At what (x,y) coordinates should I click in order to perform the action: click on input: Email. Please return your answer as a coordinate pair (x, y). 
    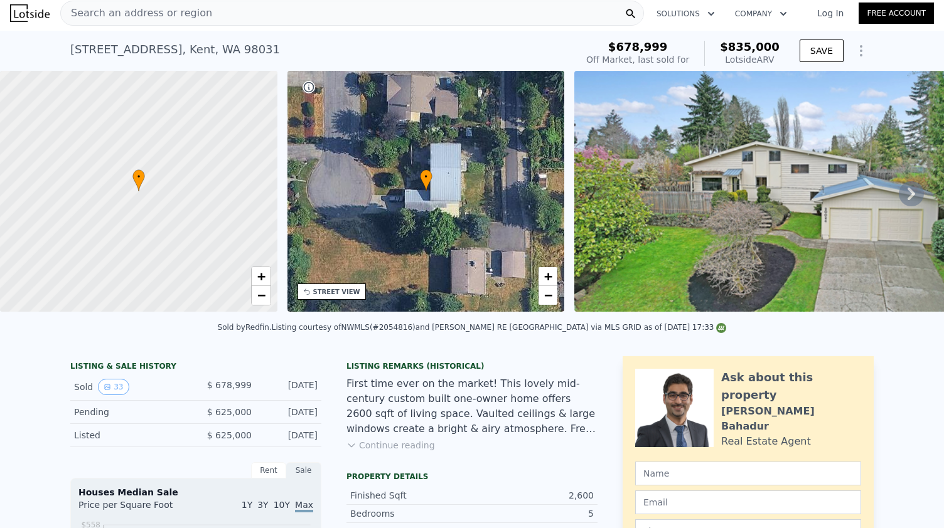
    Looking at the image, I should click on (748, 503).